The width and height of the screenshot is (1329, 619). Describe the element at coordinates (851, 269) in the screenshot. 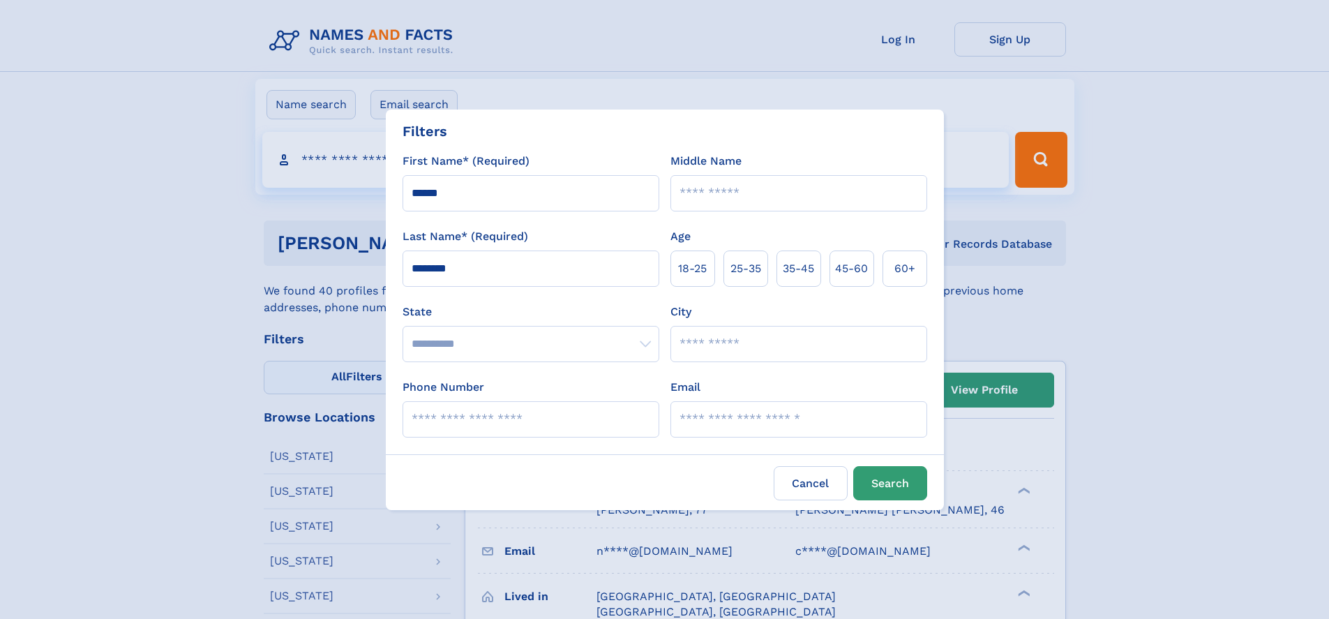

I see `span: 45‑60` at that location.